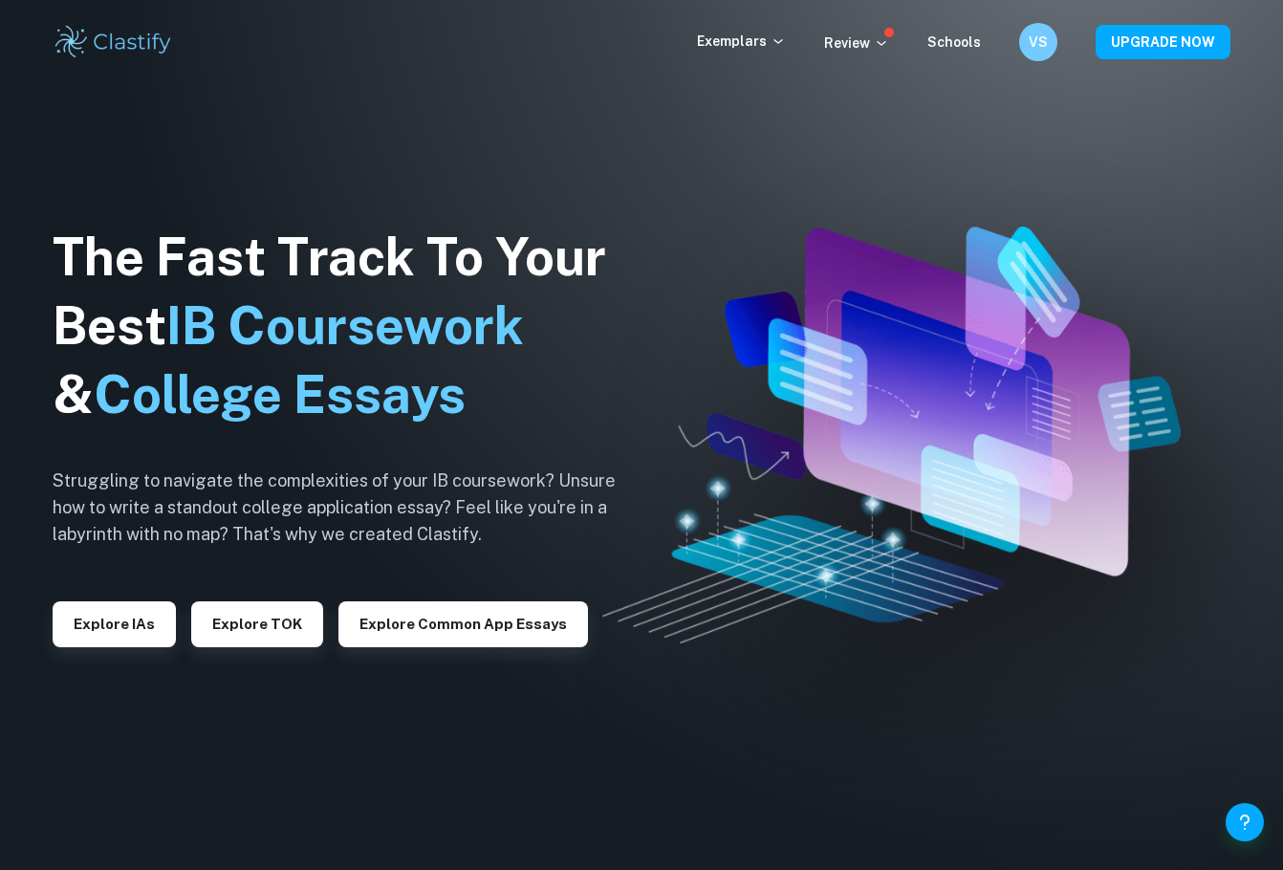  What do you see at coordinates (257, 624) in the screenshot?
I see `button: Explore TOK` at bounding box center [257, 624].